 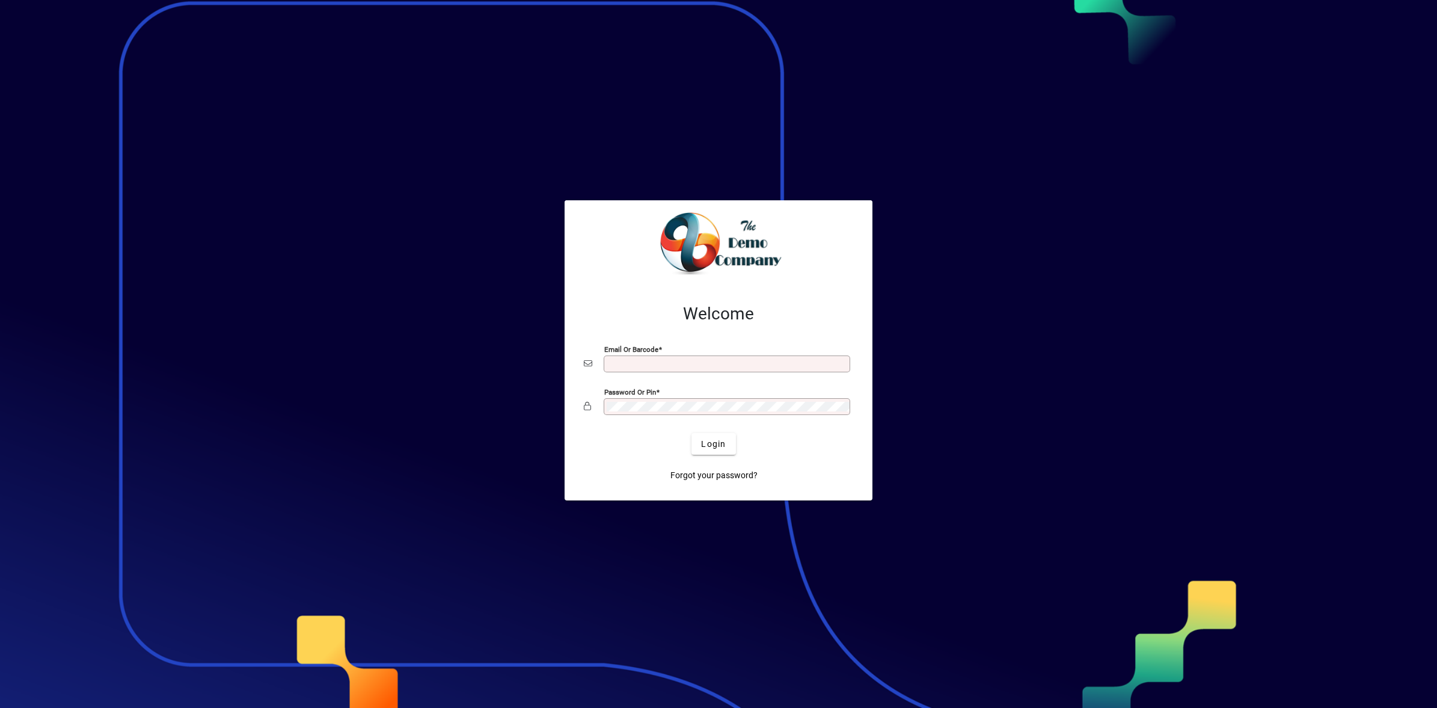 I want to click on span: Forgot your password?, so click(x=714, y=475).